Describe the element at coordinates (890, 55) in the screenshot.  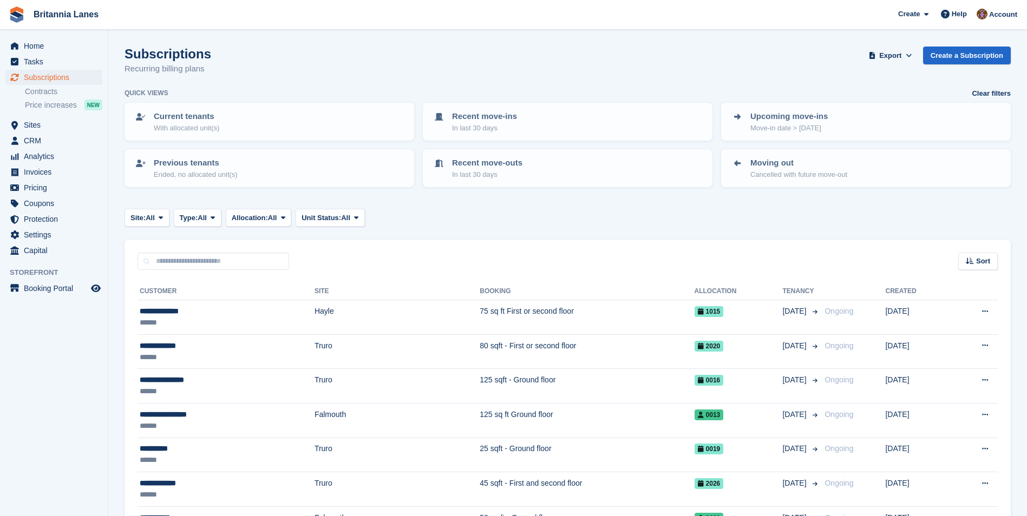
I see `button: Export` at that location.